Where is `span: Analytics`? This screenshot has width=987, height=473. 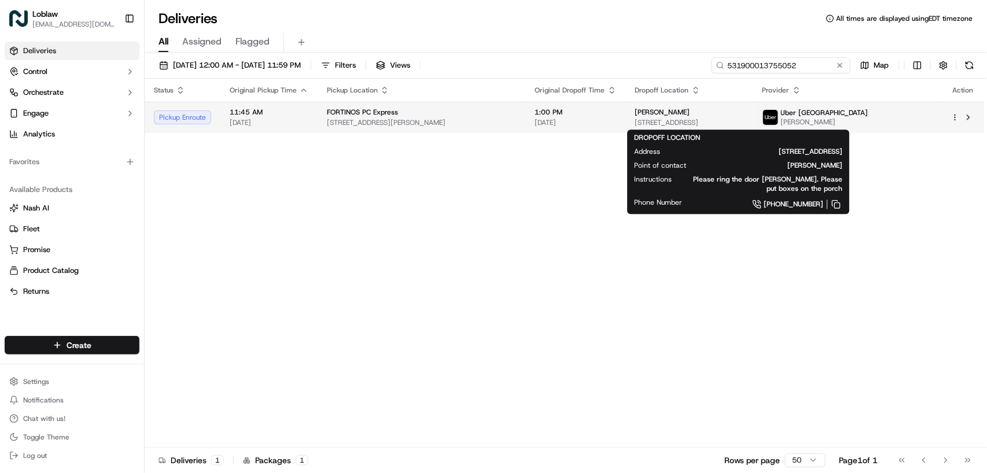
span: Analytics is located at coordinates (39, 134).